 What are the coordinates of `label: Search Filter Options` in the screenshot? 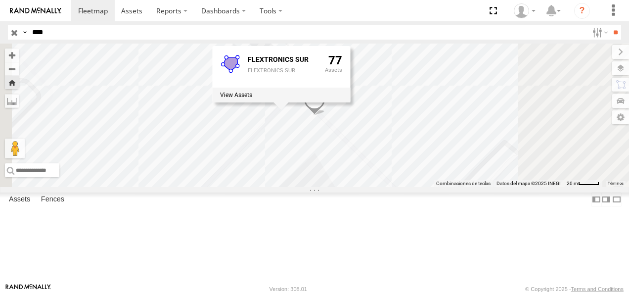 It's located at (599, 32).